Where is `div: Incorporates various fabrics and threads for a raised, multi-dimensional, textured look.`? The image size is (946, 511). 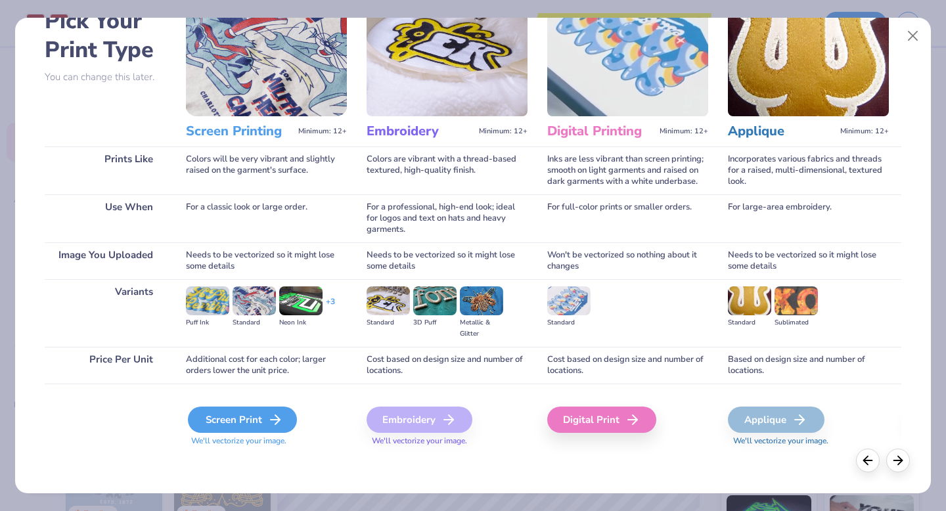
div: Incorporates various fabrics and threads for a raised, multi-dimensional, textured look. is located at coordinates (808, 170).